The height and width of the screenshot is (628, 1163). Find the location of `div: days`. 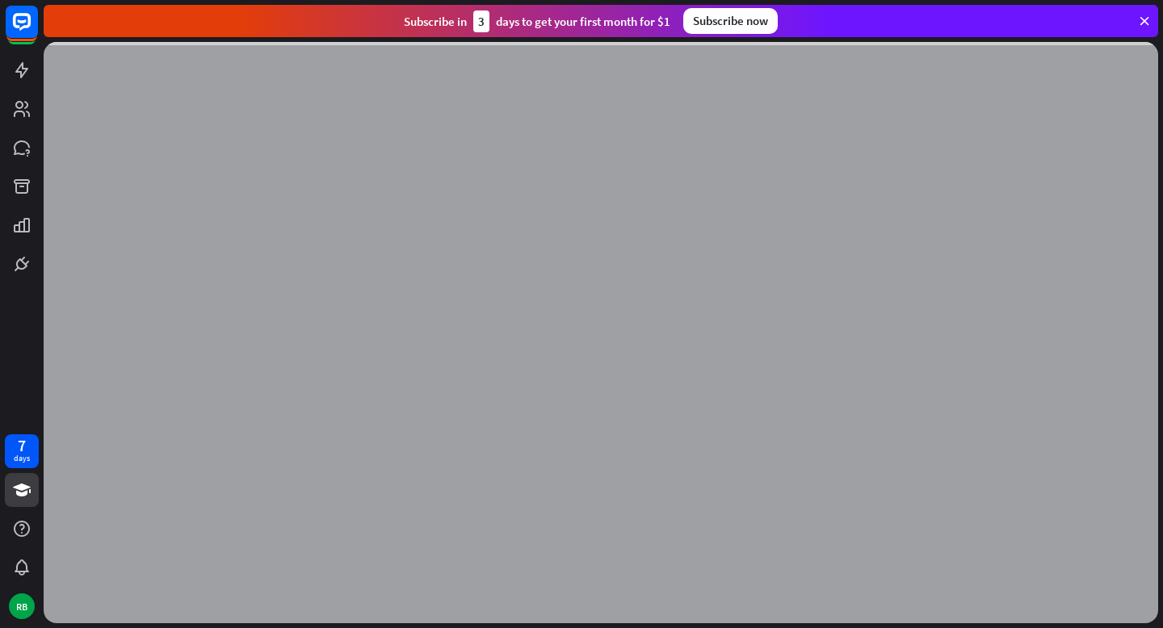

div: days is located at coordinates (22, 459).